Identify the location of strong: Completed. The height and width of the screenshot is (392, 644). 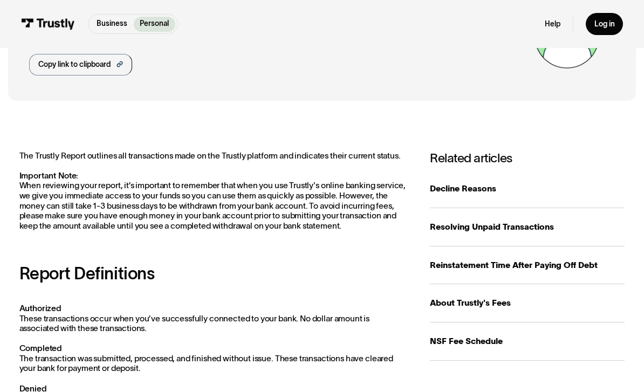
(41, 348).